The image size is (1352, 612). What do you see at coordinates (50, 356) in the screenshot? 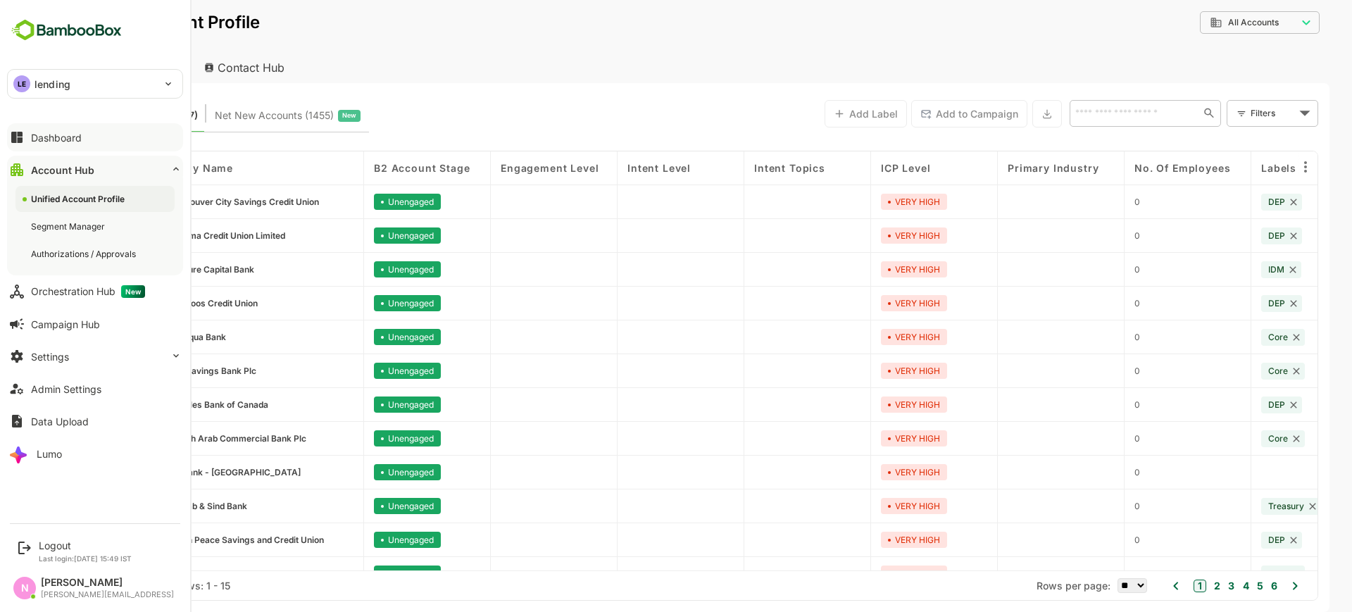
I see `div: Settings` at bounding box center [50, 356].